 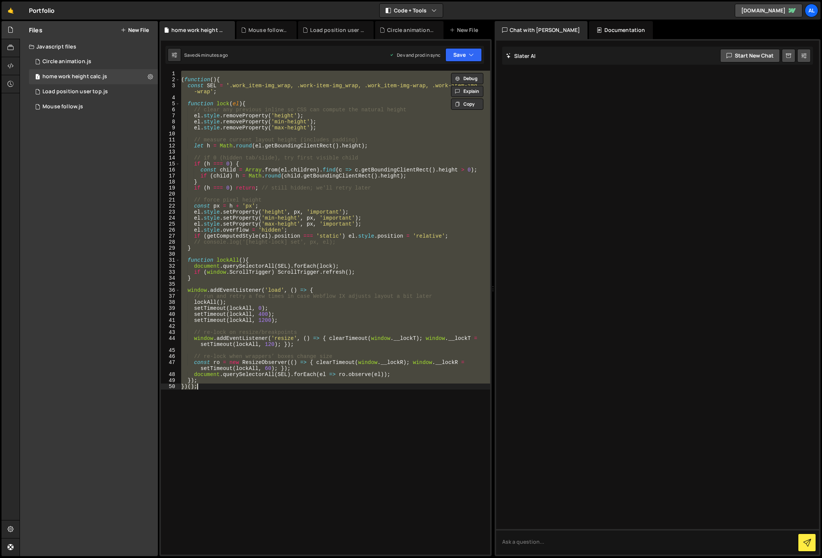 I want to click on div: 16520/44834.js, so click(x=93, y=92).